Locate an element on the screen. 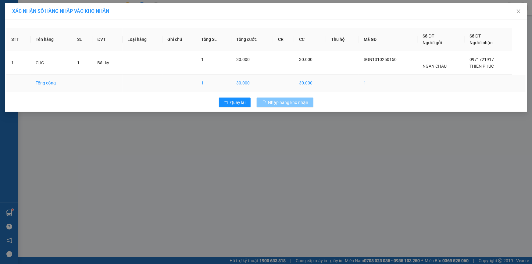  th: Mã GD is located at coordinates (389, 39).